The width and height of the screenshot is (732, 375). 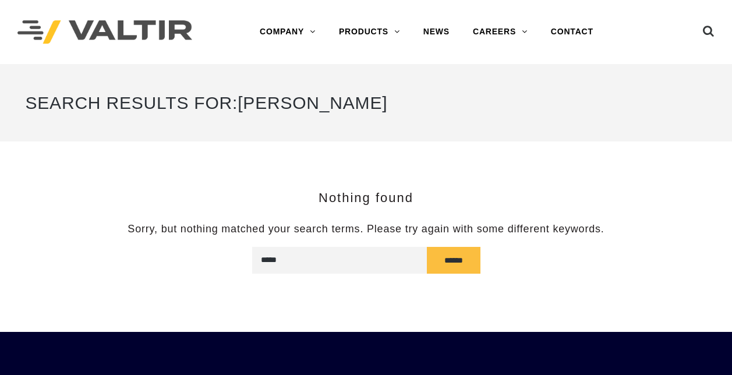 I want to click on a: NEWS, so click(x=436, y=32).